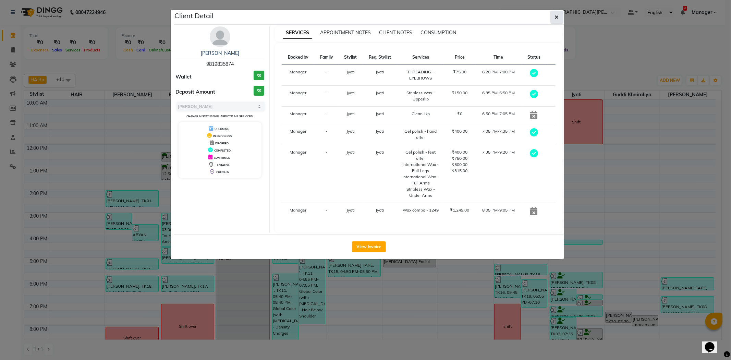 The width and height of the screenshot is (731, 360). What do you see at coordinates (459, 164) in the screenshot?
I see `div: ₹500.00` at bounding box center [459, 164].